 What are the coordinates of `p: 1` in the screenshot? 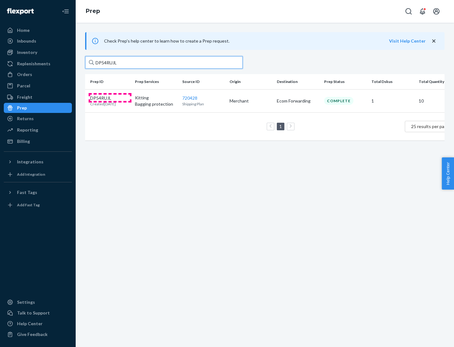 It's located at (393, 101).